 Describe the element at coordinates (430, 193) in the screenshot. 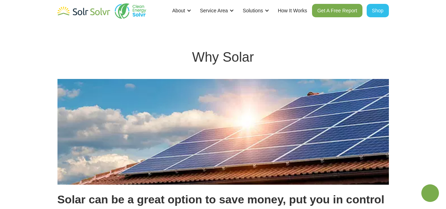

I see `button: Open chatbot widget` at that location.